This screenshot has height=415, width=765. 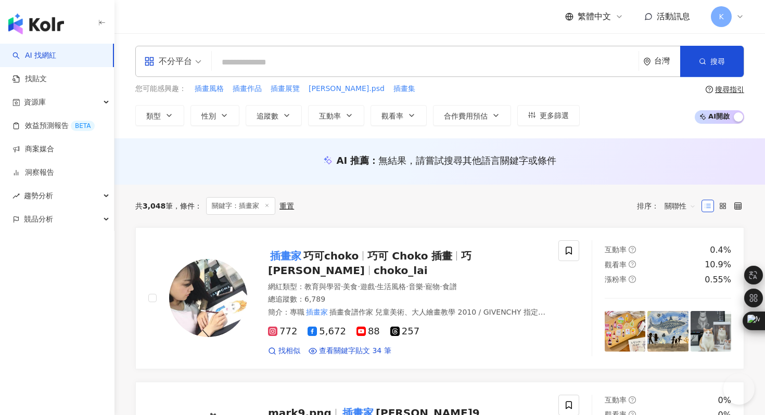 What do you see at coordinates (391, 287) in the screenshot?
I see `span: 生活風格` at bounding box center [391, 287].